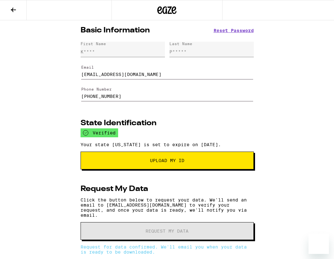  I want to click on h2: Request My Data, so click(114, 189).